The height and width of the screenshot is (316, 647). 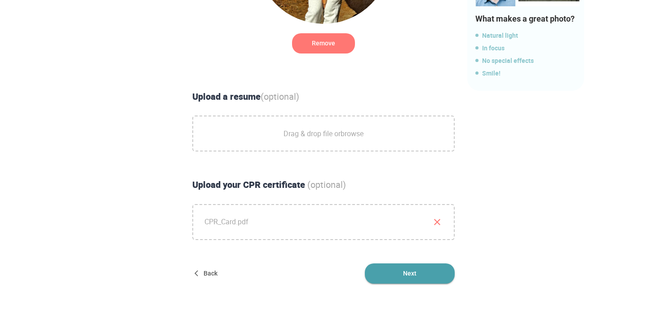 I want to click on span: Drag & drop file or, so click(x=324, y=133).